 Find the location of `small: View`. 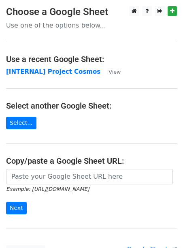

small: View is located at coordinates (115, 72).